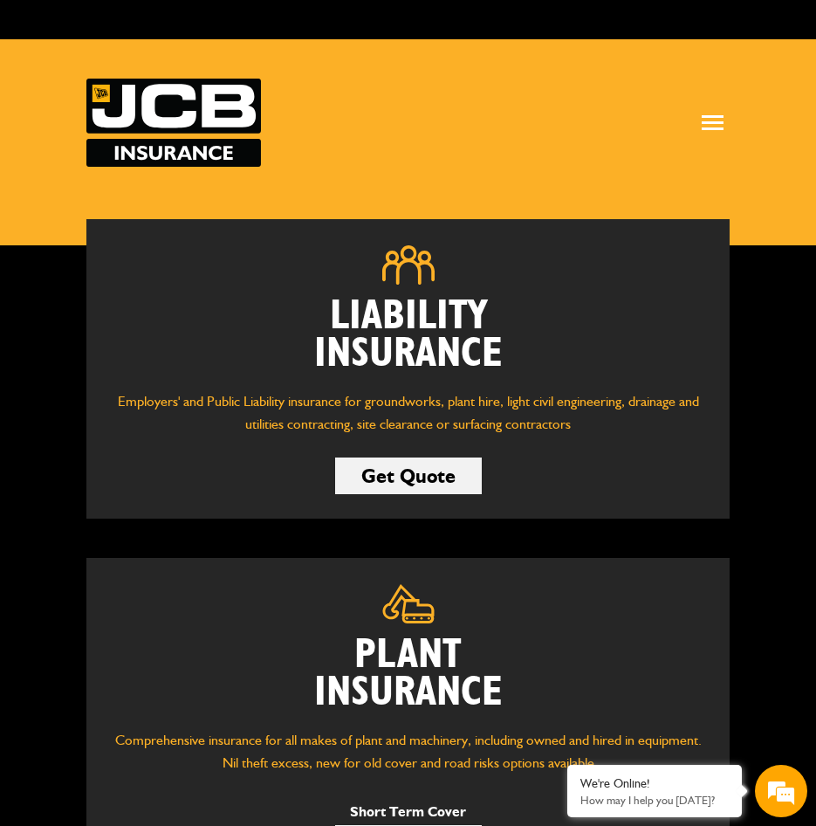 The width and height of the screenshot is (816, 826). I want to click on h2: Liability Insurance, so click(408, 335).